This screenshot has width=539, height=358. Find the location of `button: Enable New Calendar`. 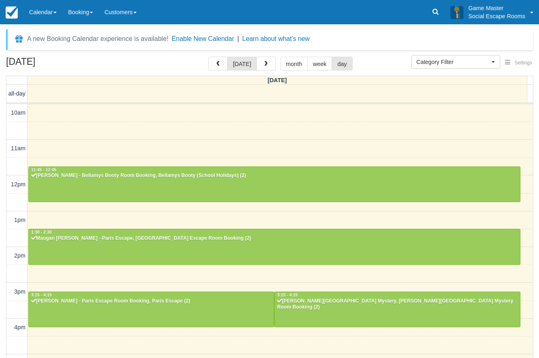

button: Enable New Calendar is located at coordinates (203, 39).